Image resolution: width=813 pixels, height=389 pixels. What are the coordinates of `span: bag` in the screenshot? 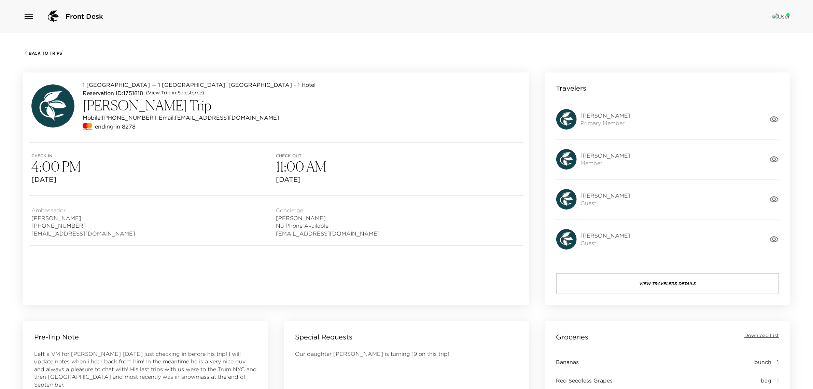 It's located at (766, 380).